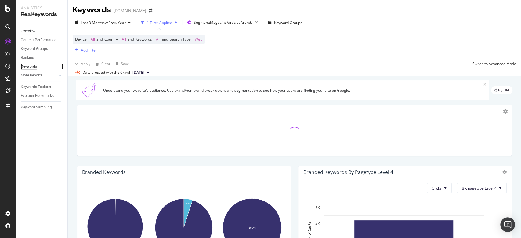  Describe the element at coordinates (318, 208) in the screenshot. I see `text: 6K` at that location.